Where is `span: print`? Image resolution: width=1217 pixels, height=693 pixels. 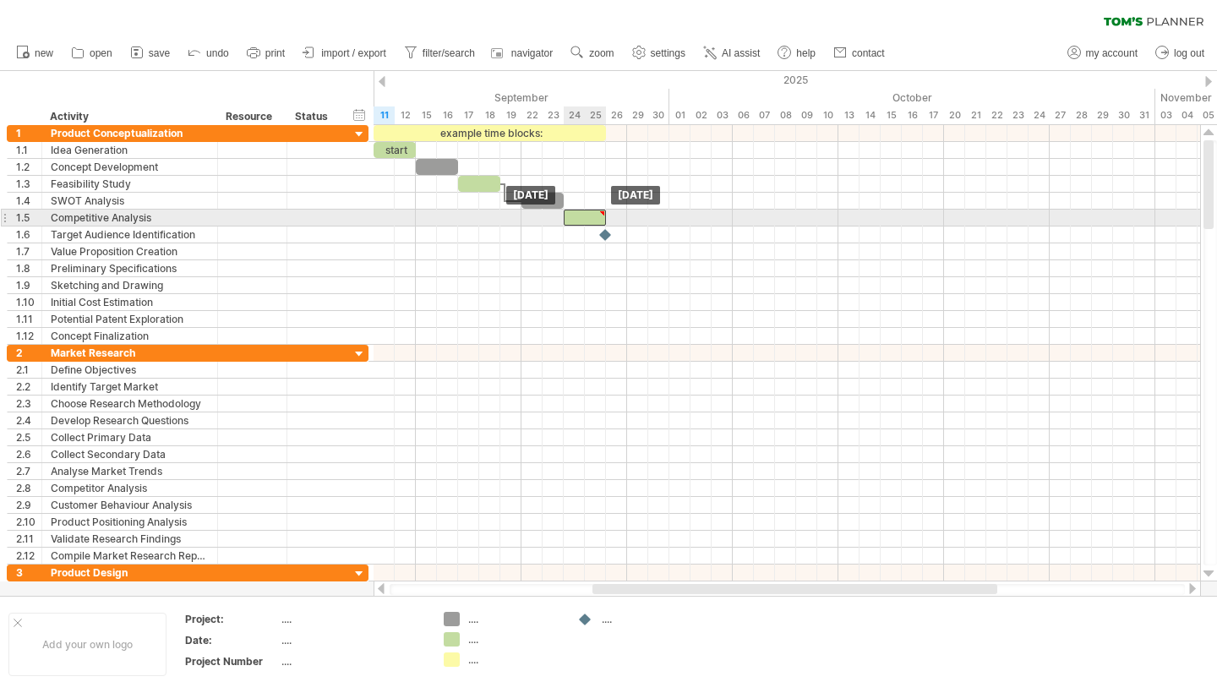
span: print is located at coordinates (275, 53).